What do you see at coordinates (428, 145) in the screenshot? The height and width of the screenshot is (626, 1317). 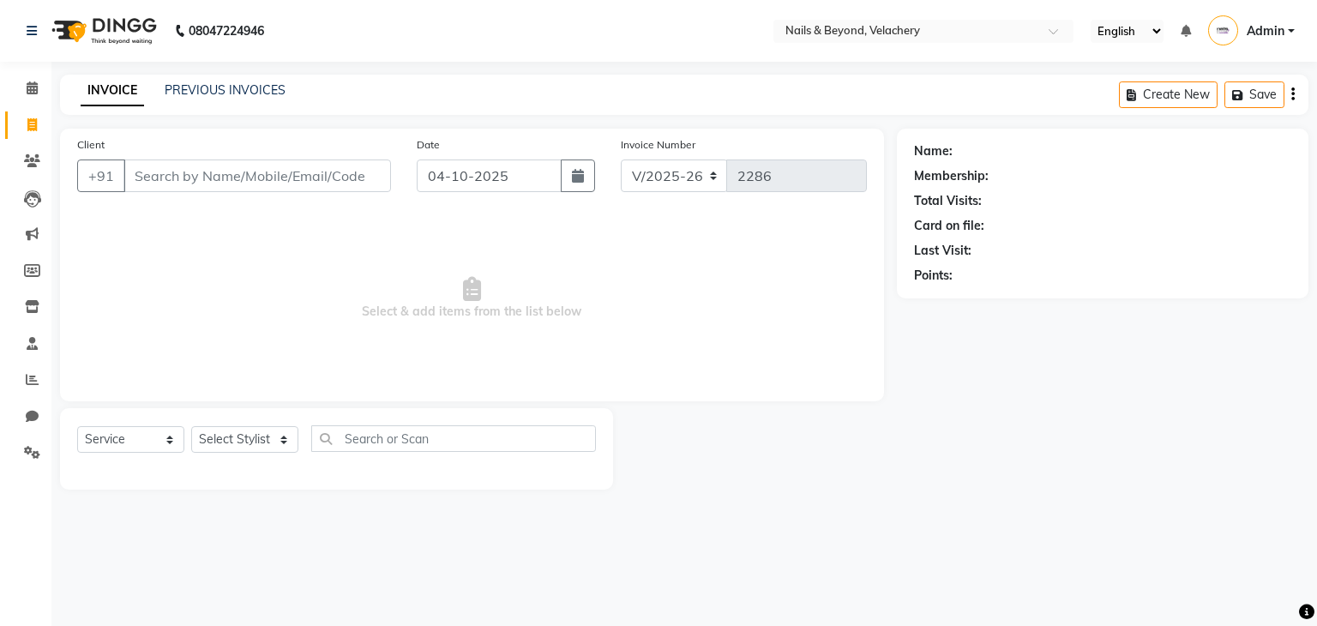 I see `label: Date` at bounding box center [428, 145].